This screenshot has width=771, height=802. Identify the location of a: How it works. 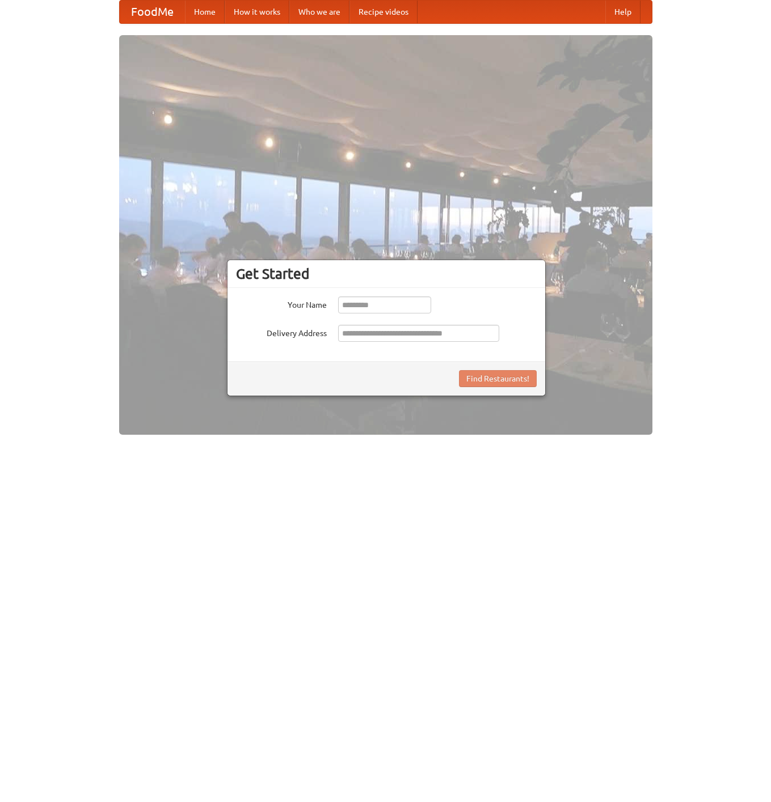
(257, 12).